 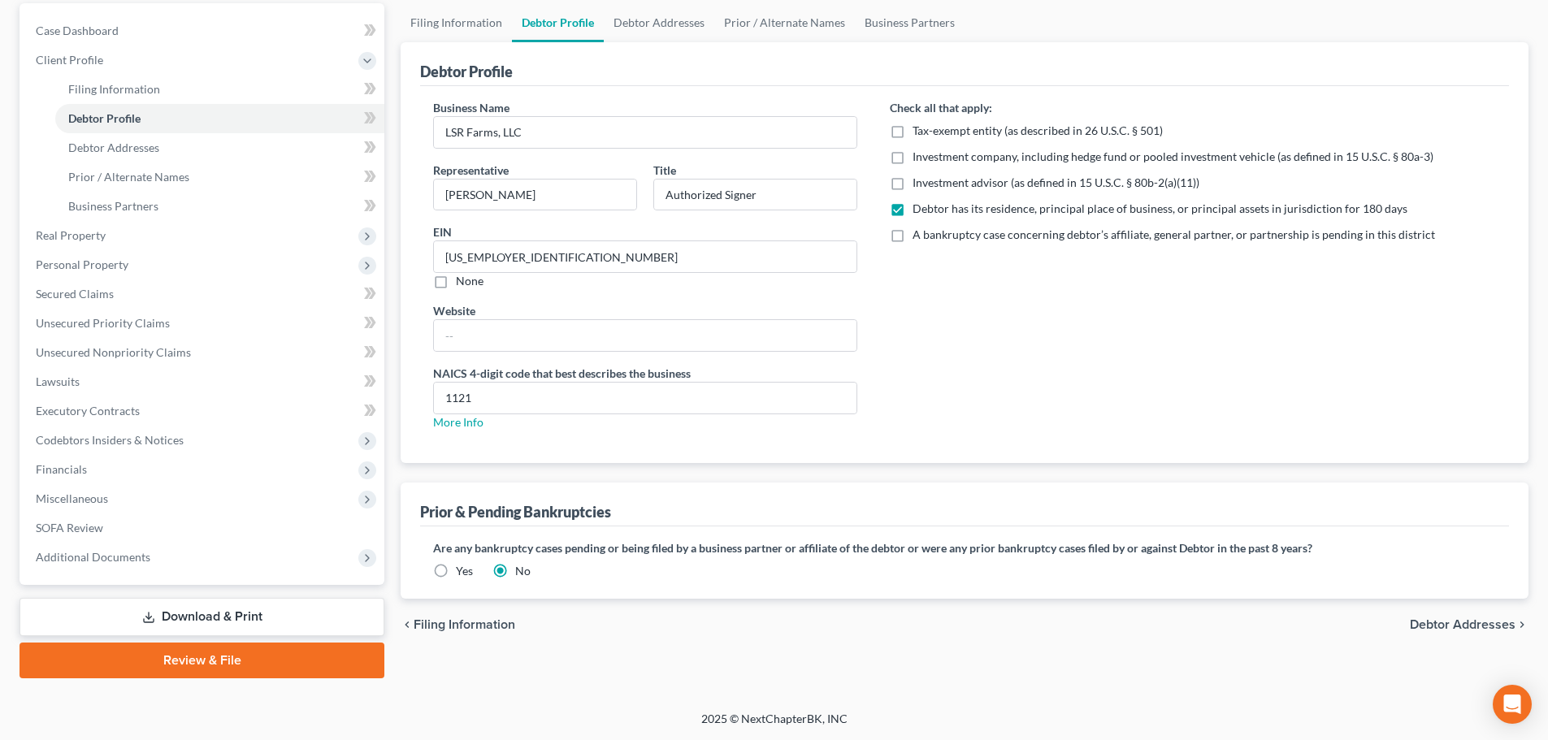 What do you see at coordinates (442, 232) in the screenshot?
I see `label: EIN` at bounding box center [442, 232].